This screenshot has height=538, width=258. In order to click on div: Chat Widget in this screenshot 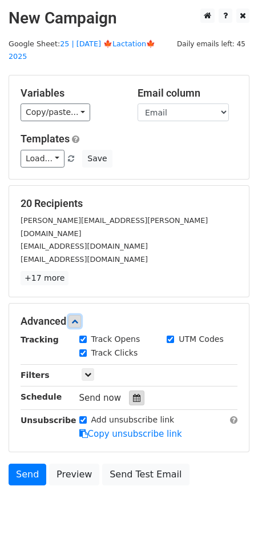, I will do `click(230, 510)`.